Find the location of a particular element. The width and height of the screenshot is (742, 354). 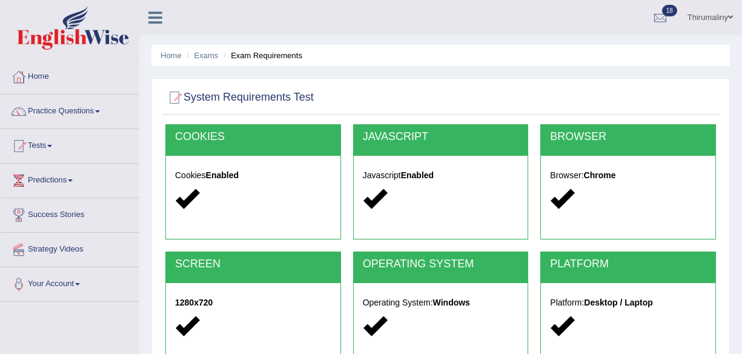

a: Tests is located at coordinates (70, 144).